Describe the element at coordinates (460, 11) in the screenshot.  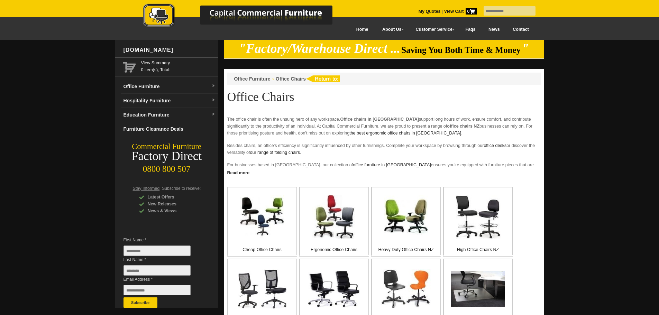
I see `a: View Cart0` at that location.